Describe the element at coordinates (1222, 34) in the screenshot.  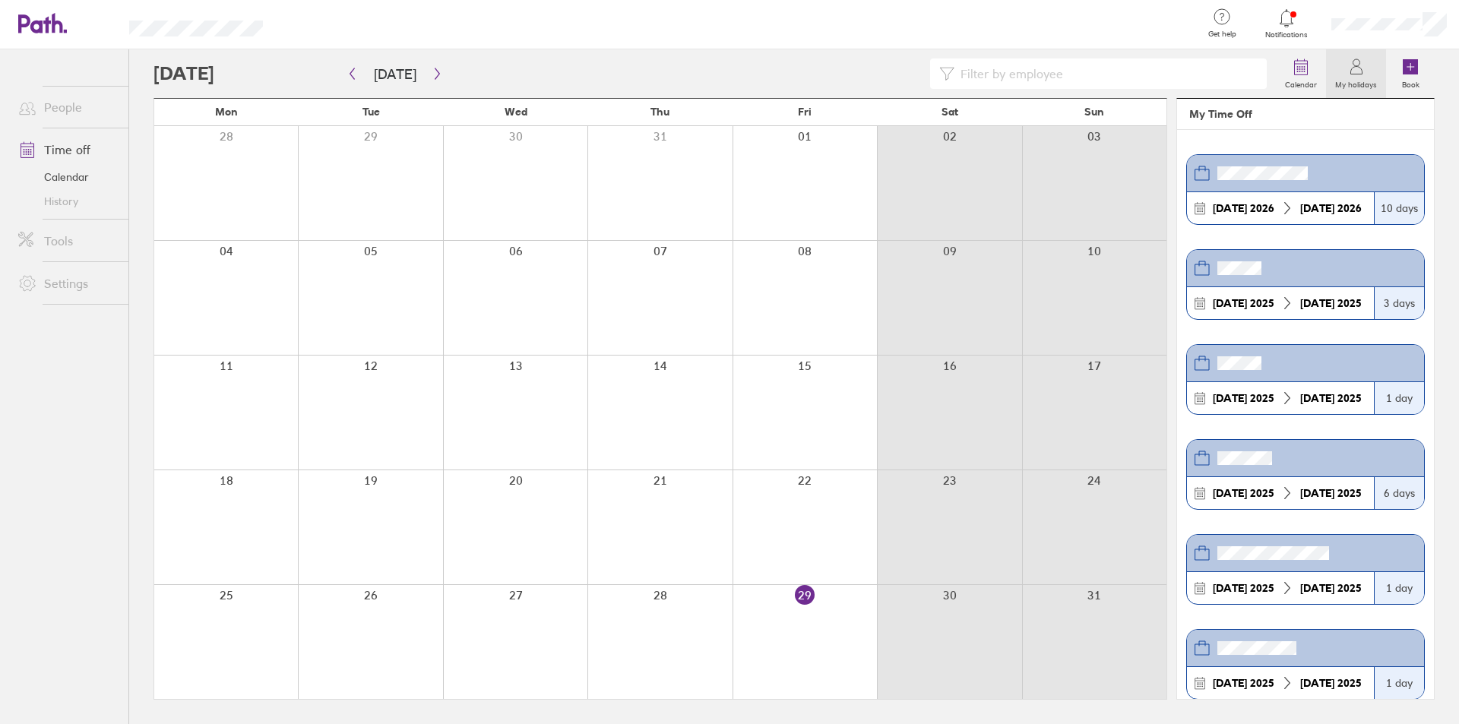
I see `span: Get help` at that location.